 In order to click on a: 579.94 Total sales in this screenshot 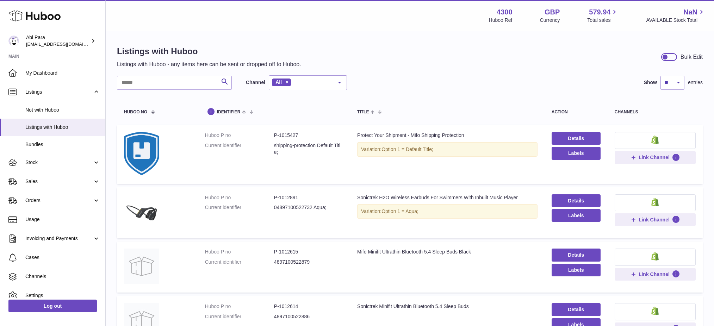, I will do `click(602, 15)`.